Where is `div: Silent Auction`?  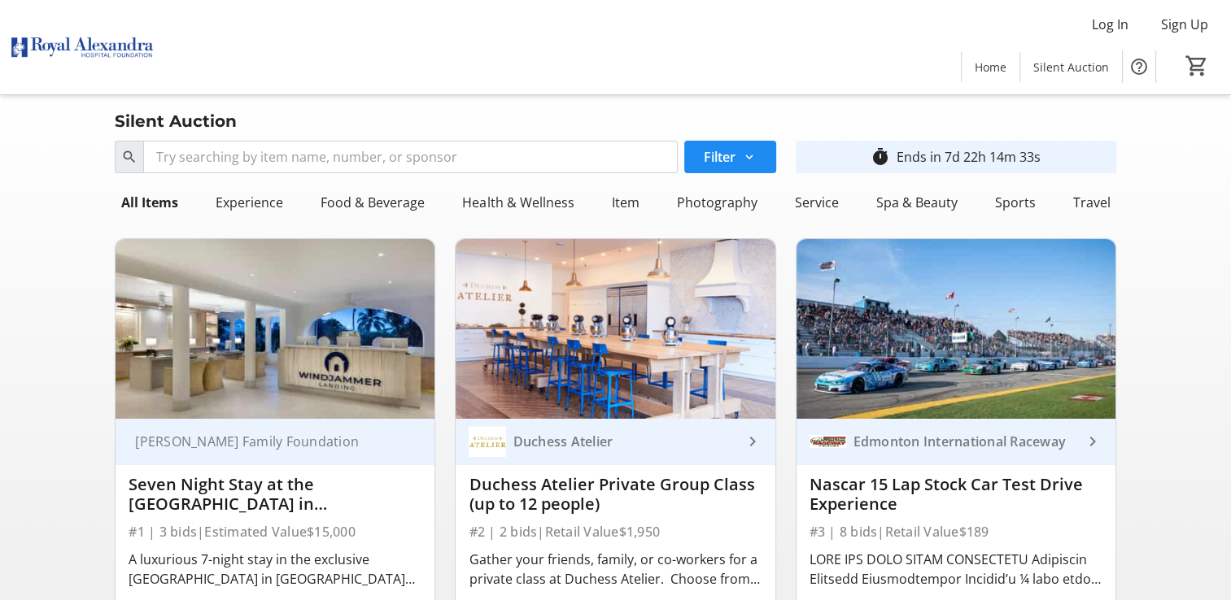 div: Silent Auction is located at coordinates (176, 121).